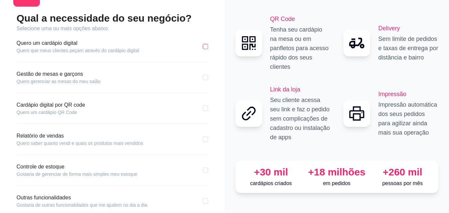 The image size is (449, 213). I want to click on article: Quero gerenciar as mesas do meu salão, so click(59, 82).